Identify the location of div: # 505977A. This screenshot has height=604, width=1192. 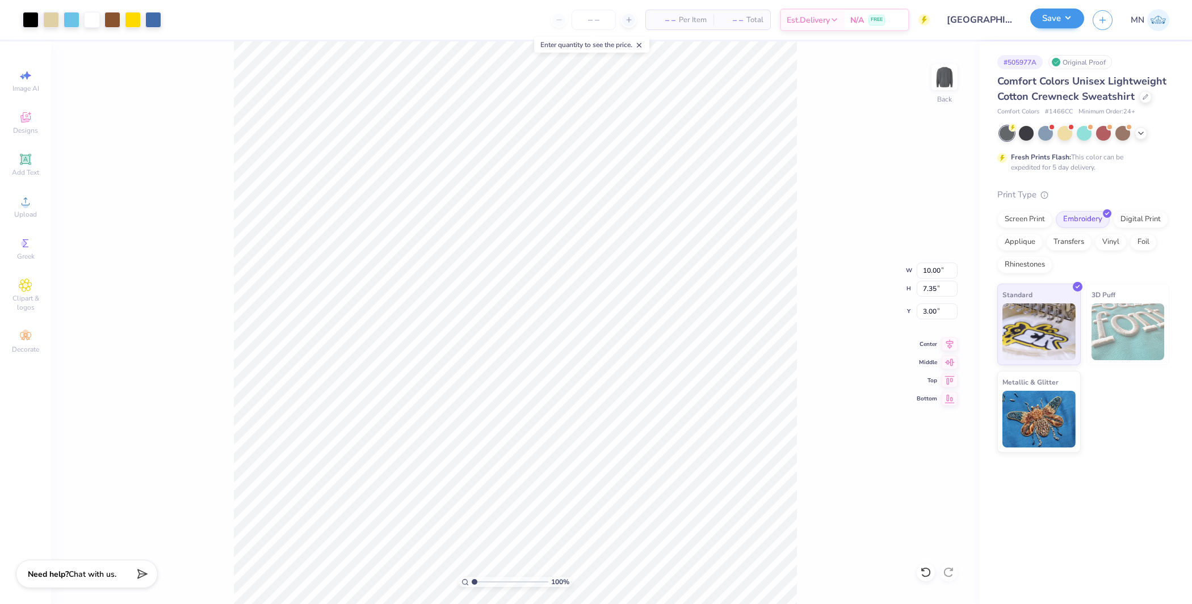
(1020, 62).